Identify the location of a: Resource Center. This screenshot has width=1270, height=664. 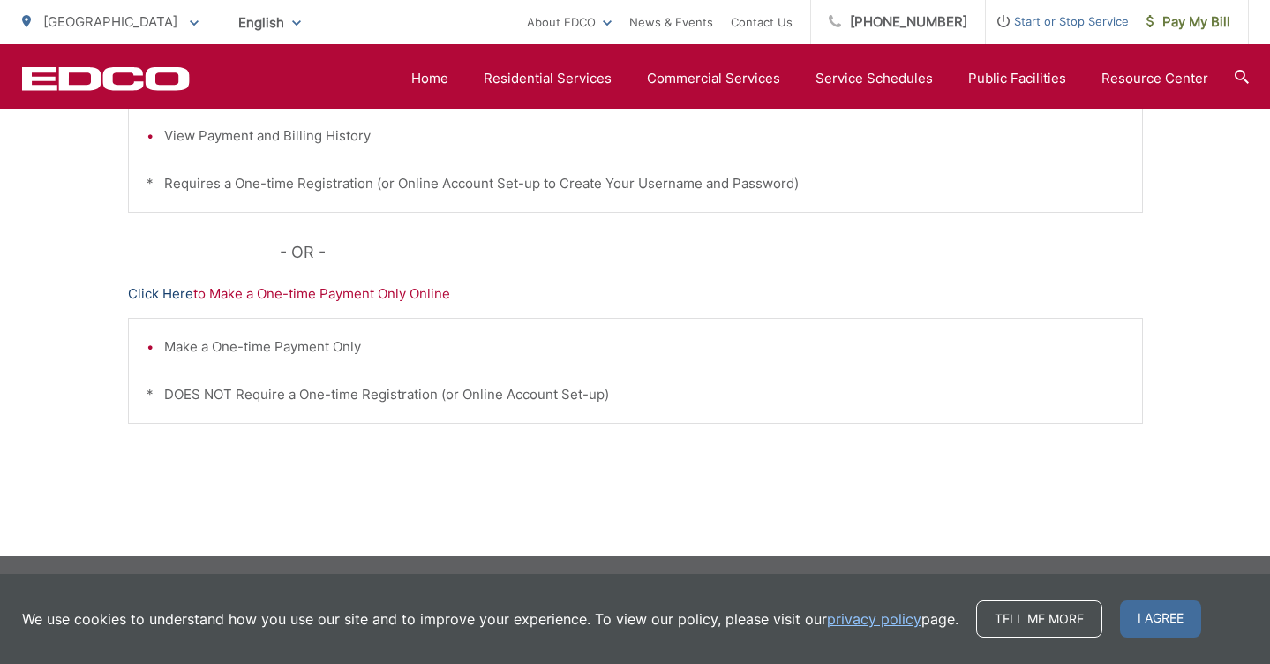
(1154, 79).